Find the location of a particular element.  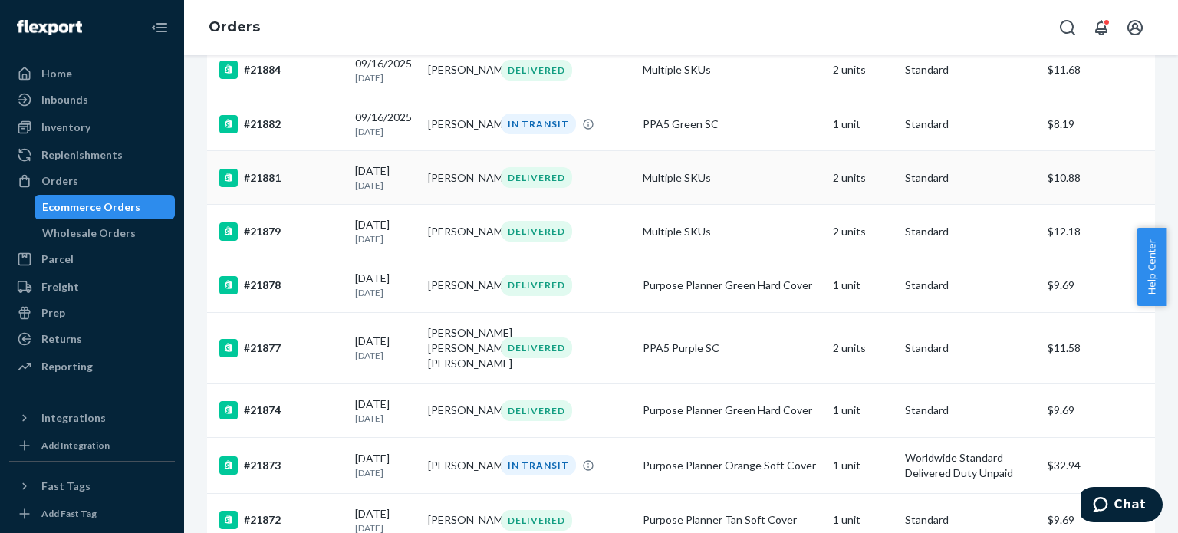

a: Parcel is located at coordinates (92, 259).